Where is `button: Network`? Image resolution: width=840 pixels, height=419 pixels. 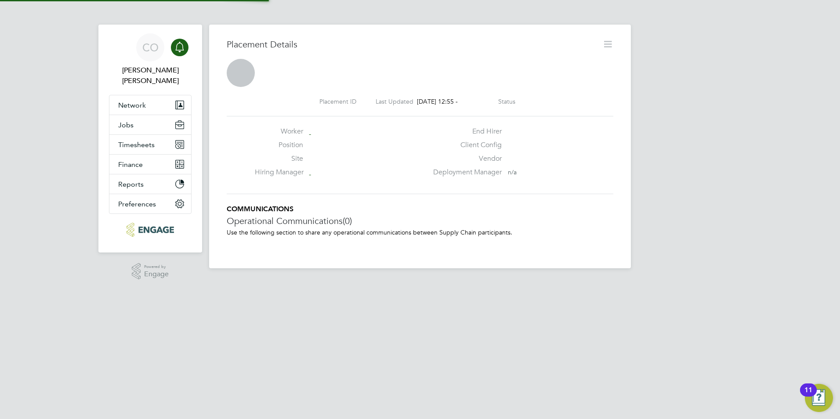
button: Network is located at coordinates (150, 105).